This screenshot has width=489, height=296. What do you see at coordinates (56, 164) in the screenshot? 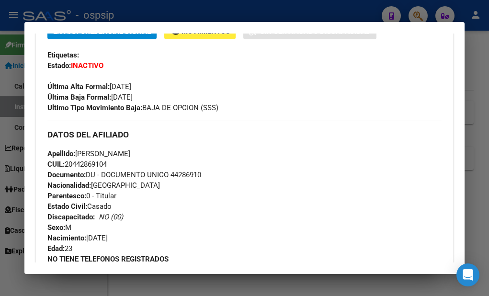
I see `strong: CUIL:` at bounding box center [56, 164].